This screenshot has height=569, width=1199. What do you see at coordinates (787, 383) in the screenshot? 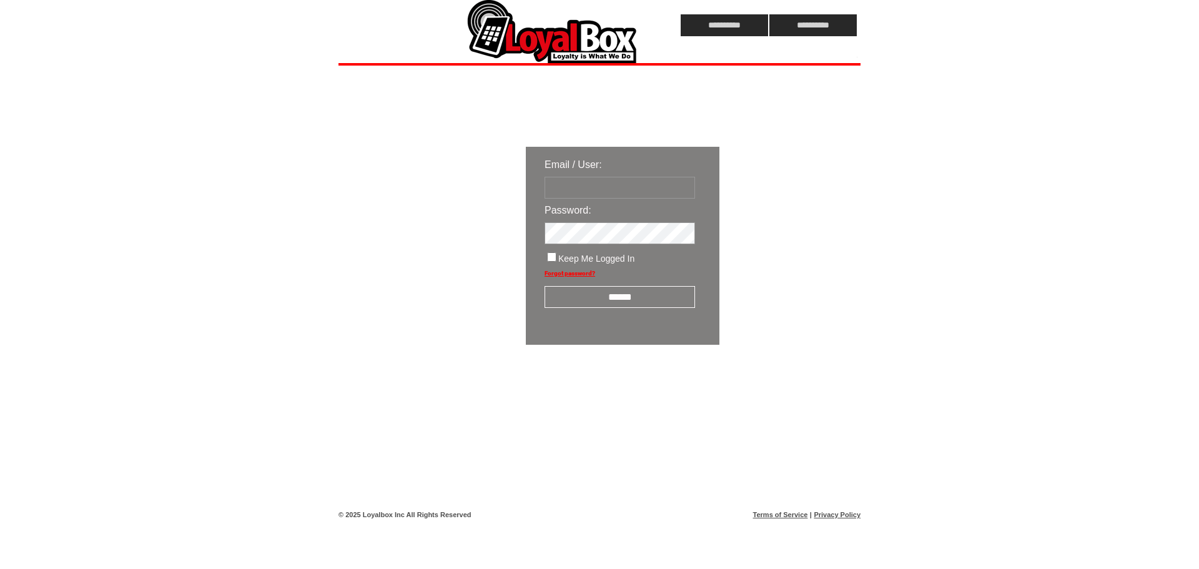
I see `img: transparent.png` at bounding box center [787, 383].